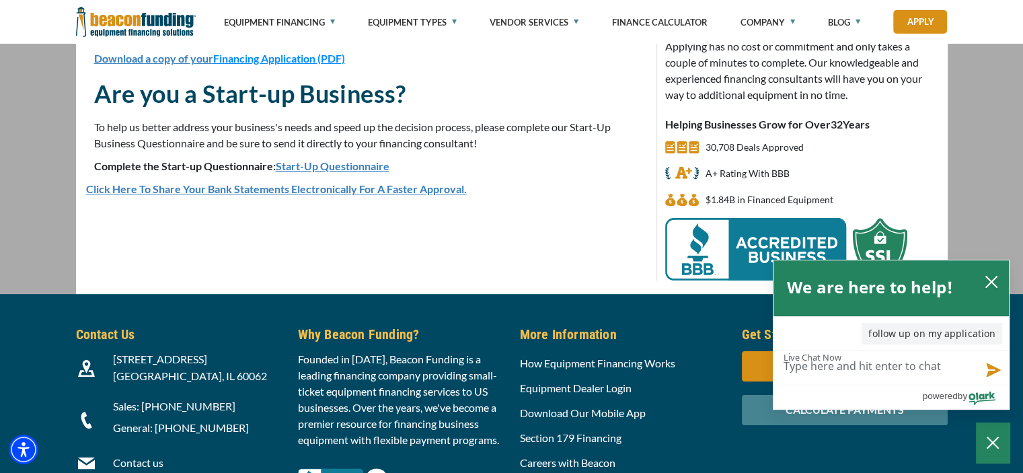  Describe the element at coordinates (845, 410) in the screenshot. I see `div: CALCULATE PAYMENTS` at that location.